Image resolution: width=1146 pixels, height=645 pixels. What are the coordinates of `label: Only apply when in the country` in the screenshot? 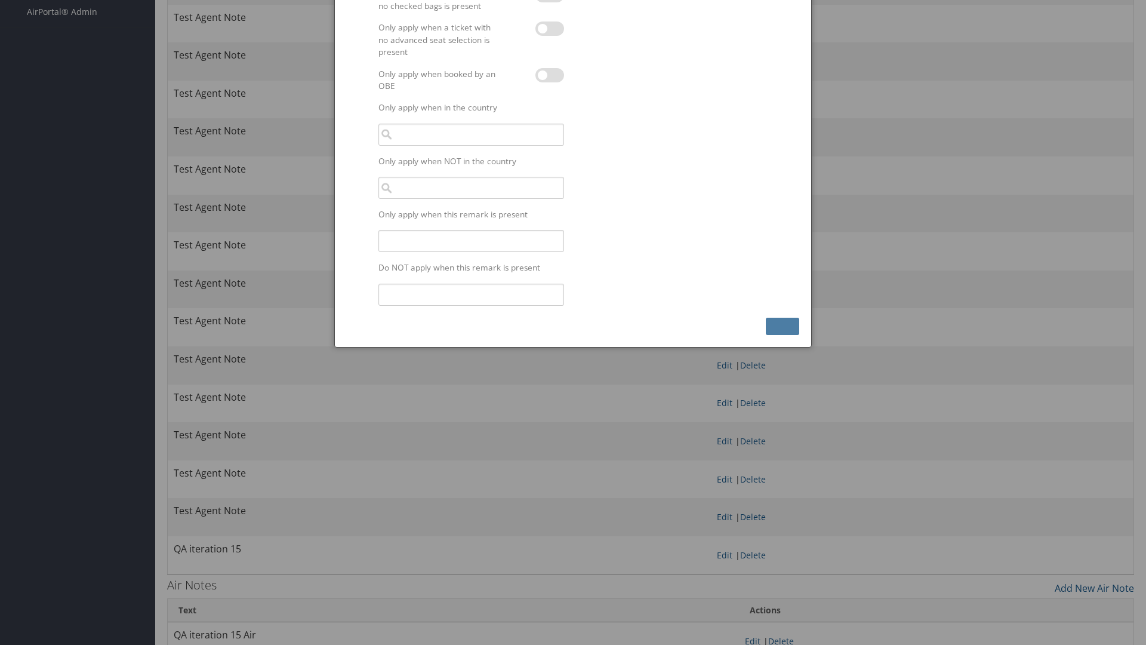 It's located at (471, 107).